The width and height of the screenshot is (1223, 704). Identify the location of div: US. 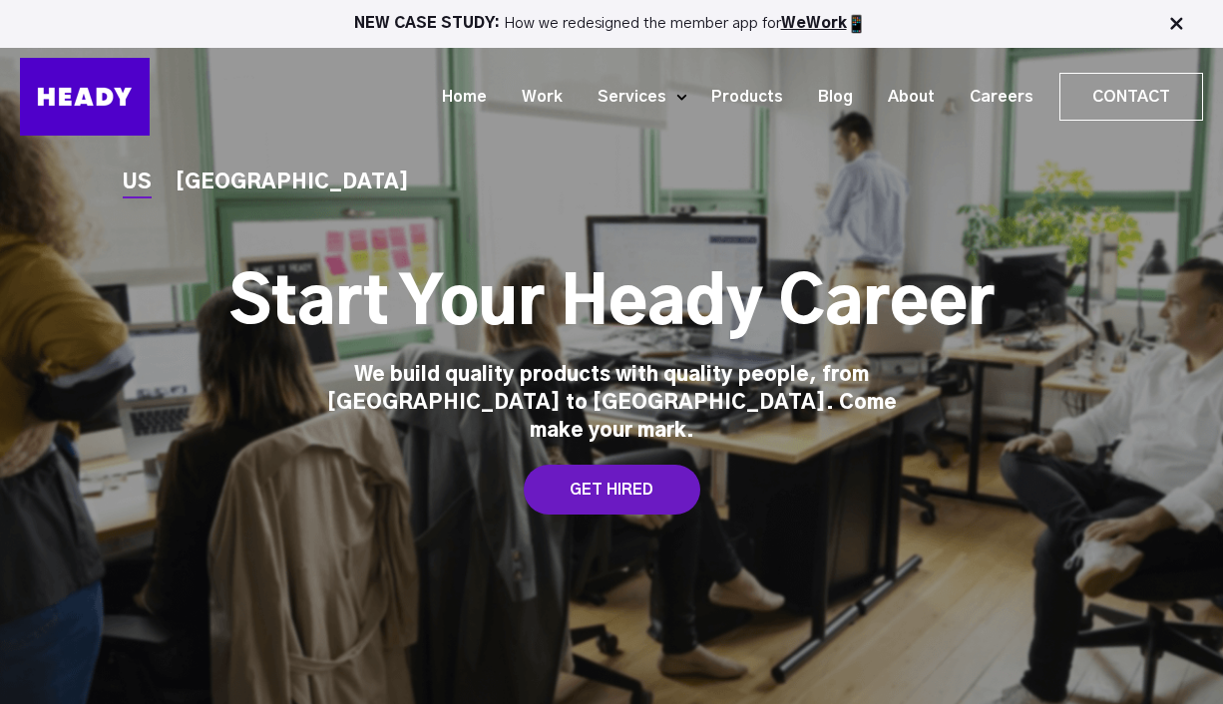
(137, 183).